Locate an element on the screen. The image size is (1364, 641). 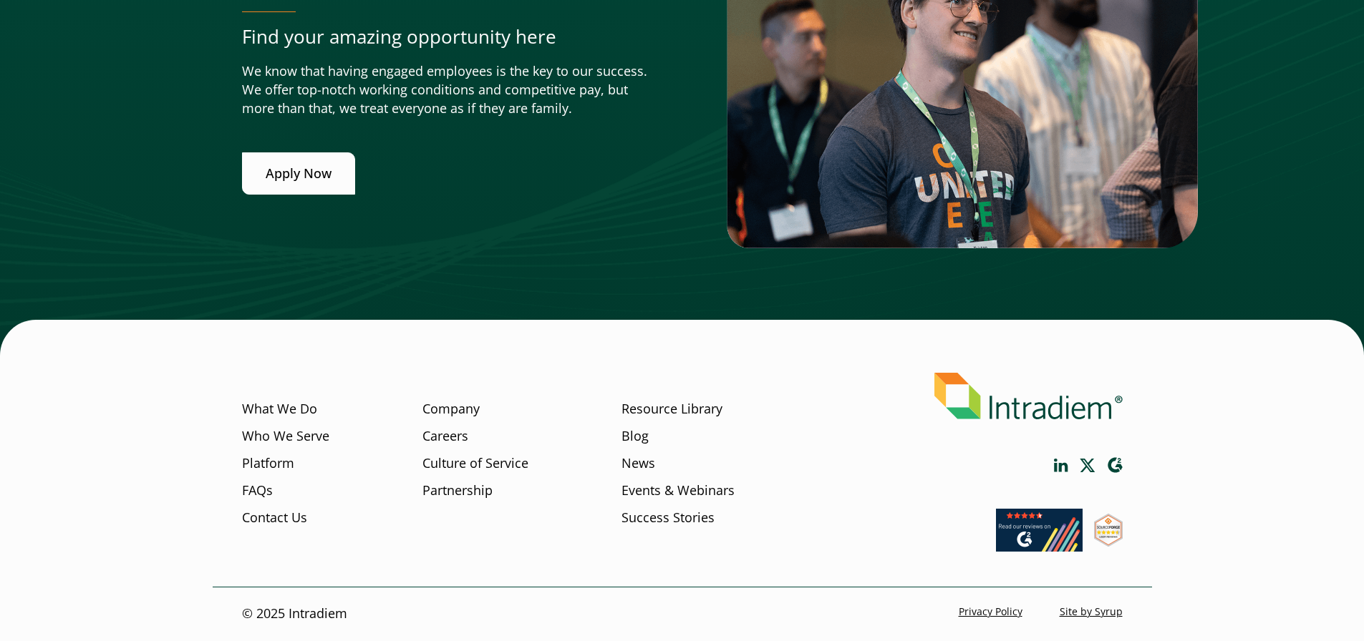
a: Partnership is located at coordinates (457, 491).